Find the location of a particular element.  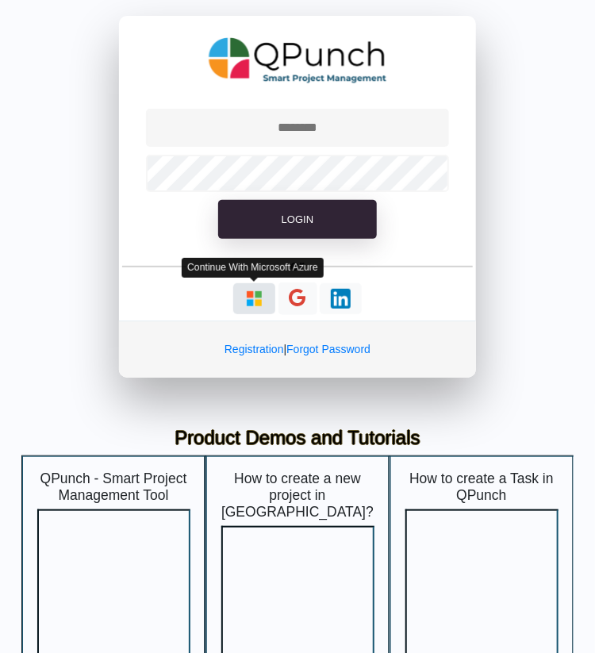

a: Registration is located at coordinates (254, 349).